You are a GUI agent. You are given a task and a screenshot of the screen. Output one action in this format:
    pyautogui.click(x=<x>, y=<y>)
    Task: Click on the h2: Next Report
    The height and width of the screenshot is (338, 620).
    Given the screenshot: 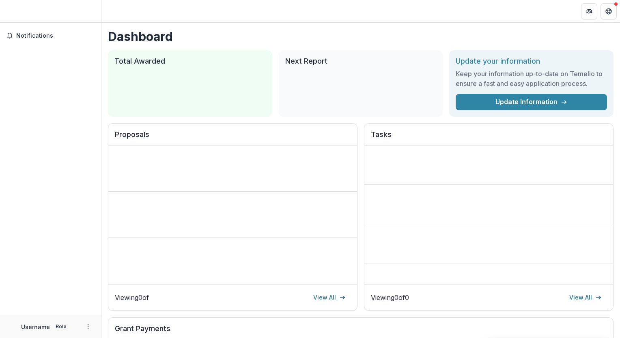 What is the action you would take?
    pyautogui.click(x=361, y=61)
    